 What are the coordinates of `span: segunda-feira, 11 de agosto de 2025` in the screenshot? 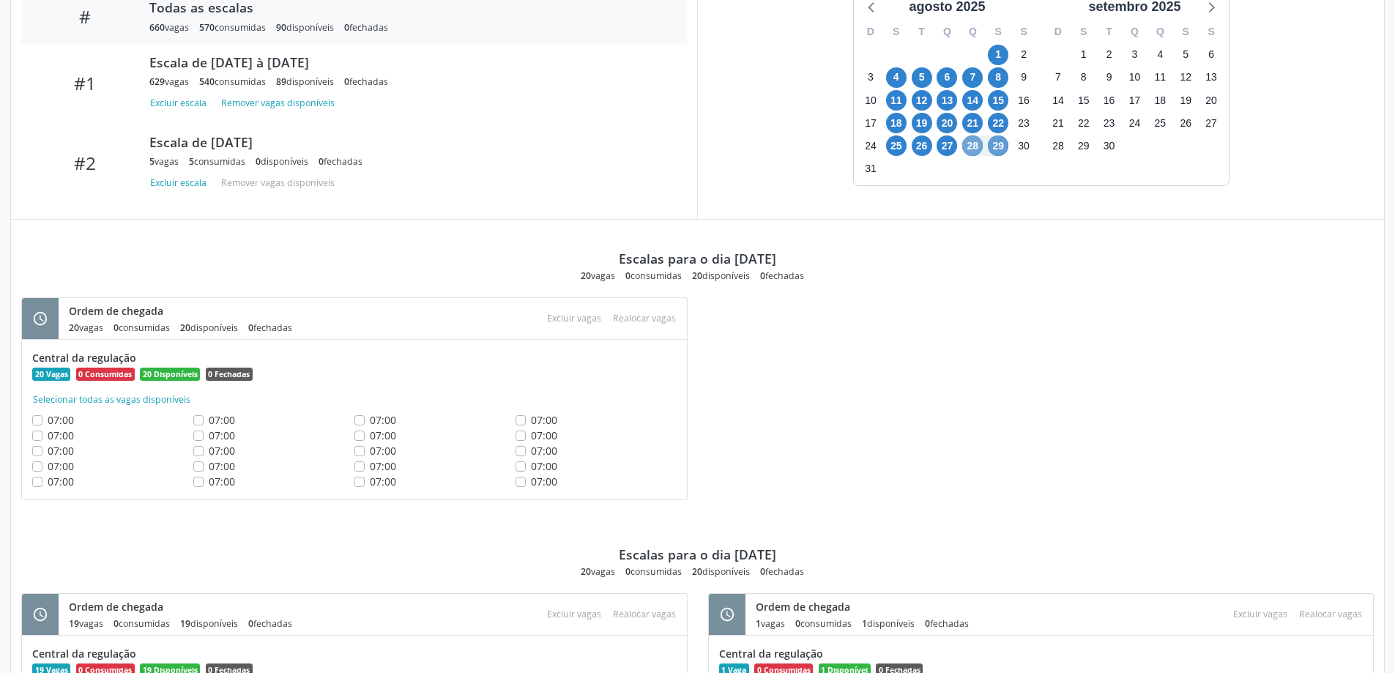 It's located at (896, 100).